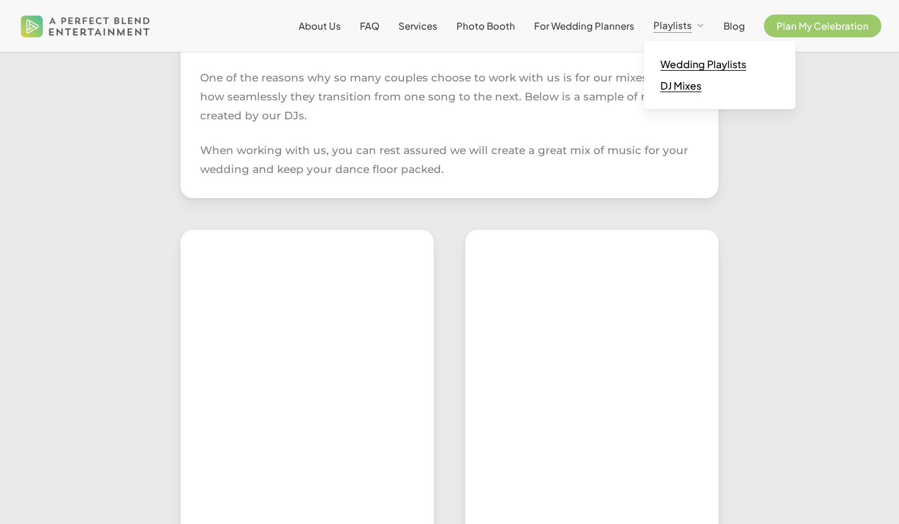  What do you see at coordinates (672, 25) in the screenshot?
I see `span: Playlists` at bounding box center [672, 25].